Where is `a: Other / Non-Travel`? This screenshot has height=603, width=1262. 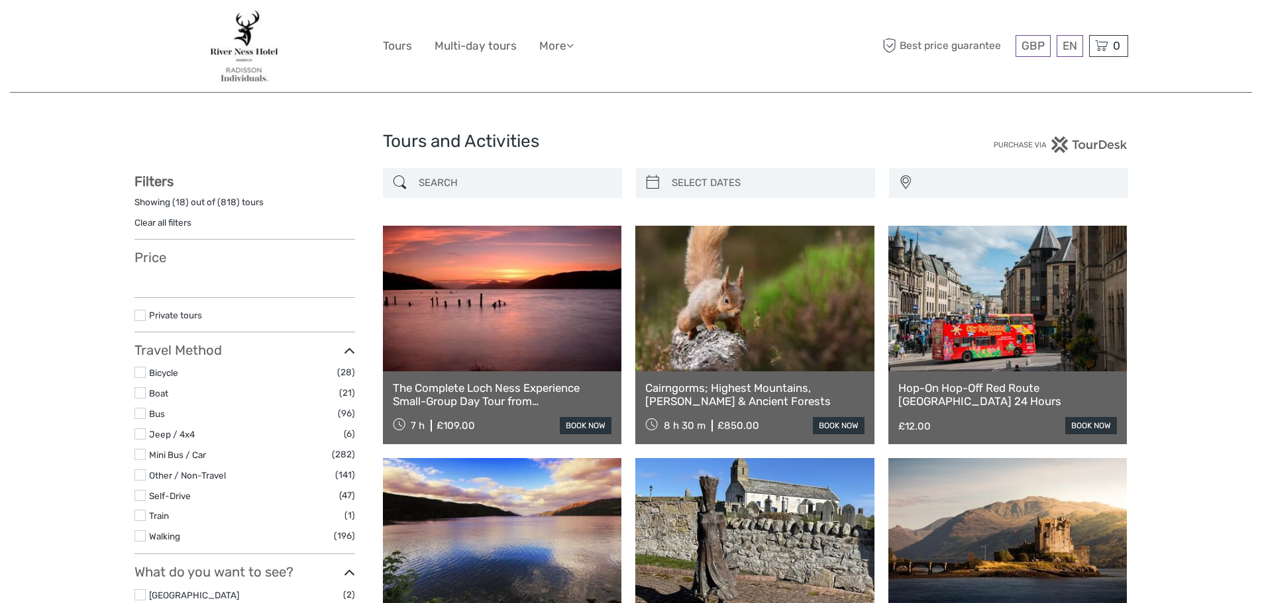
a: Other / Non-Travel is located at coordinates (187, 476).